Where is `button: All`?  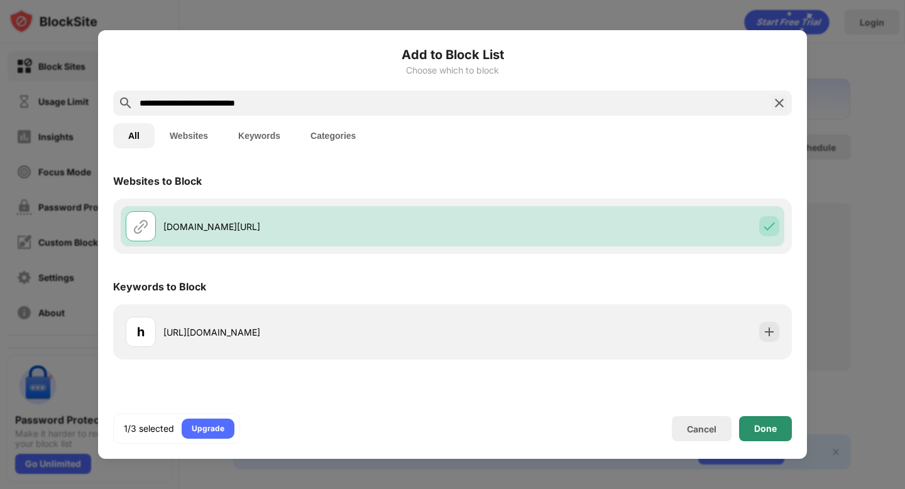
button: All is located at coordinates (134, 136).